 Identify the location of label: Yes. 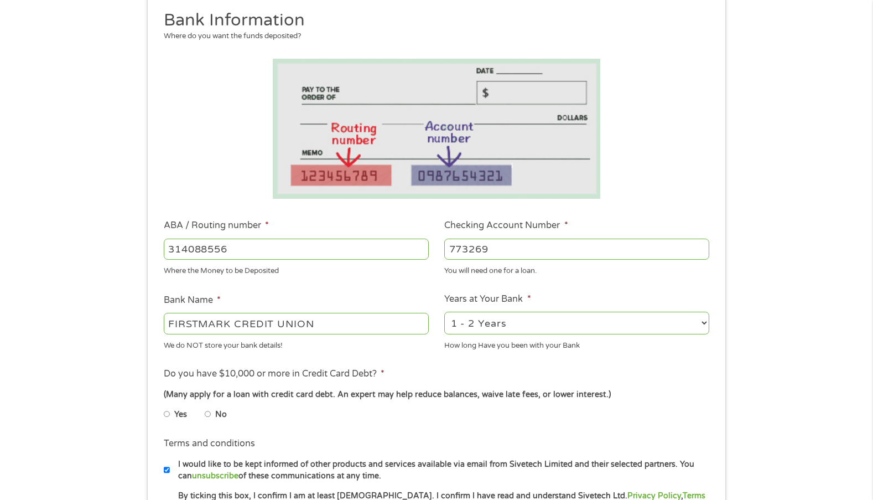
(180, 415).